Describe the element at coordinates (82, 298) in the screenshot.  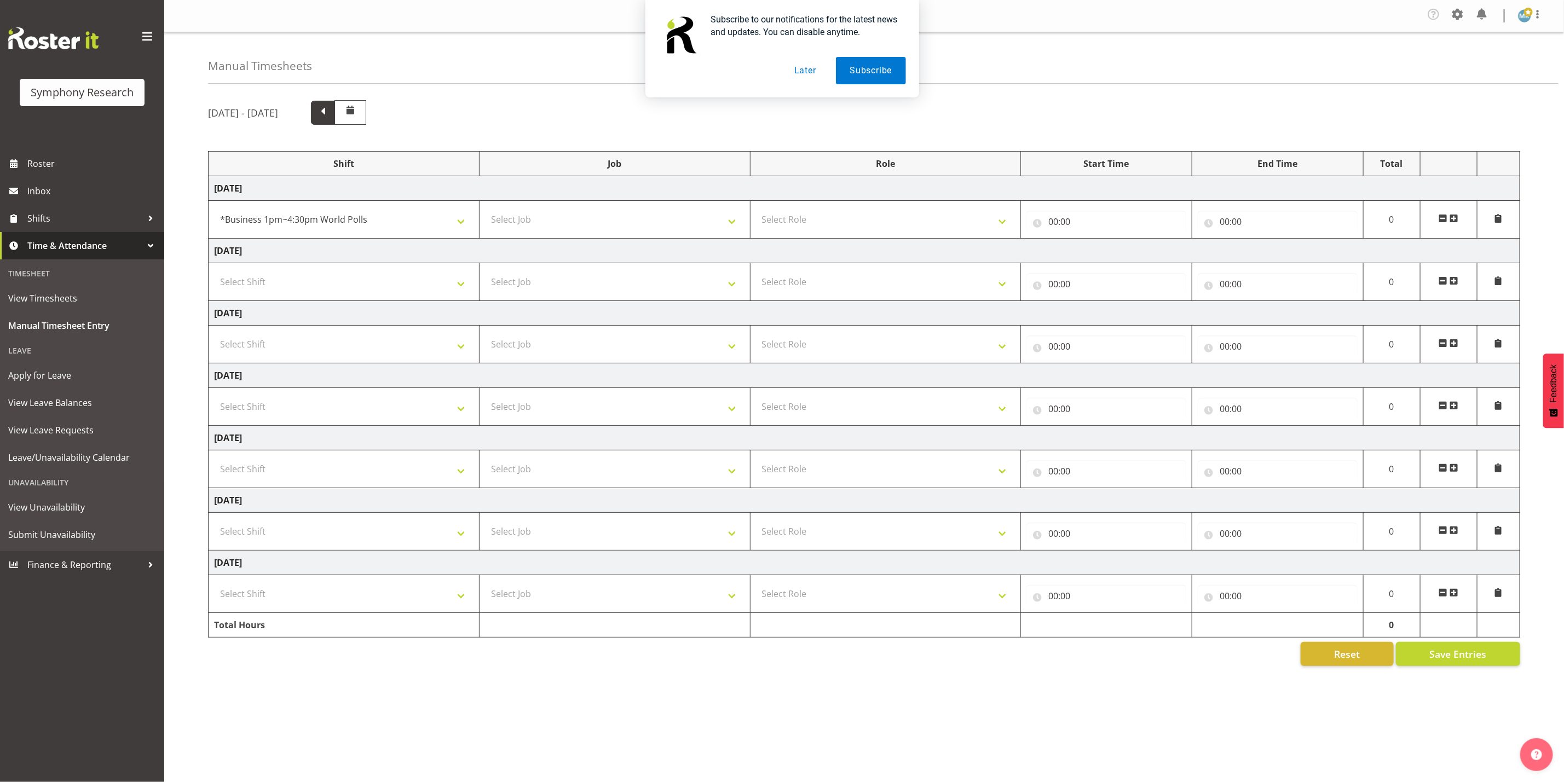
I see `span: View Timesheets` at that location.